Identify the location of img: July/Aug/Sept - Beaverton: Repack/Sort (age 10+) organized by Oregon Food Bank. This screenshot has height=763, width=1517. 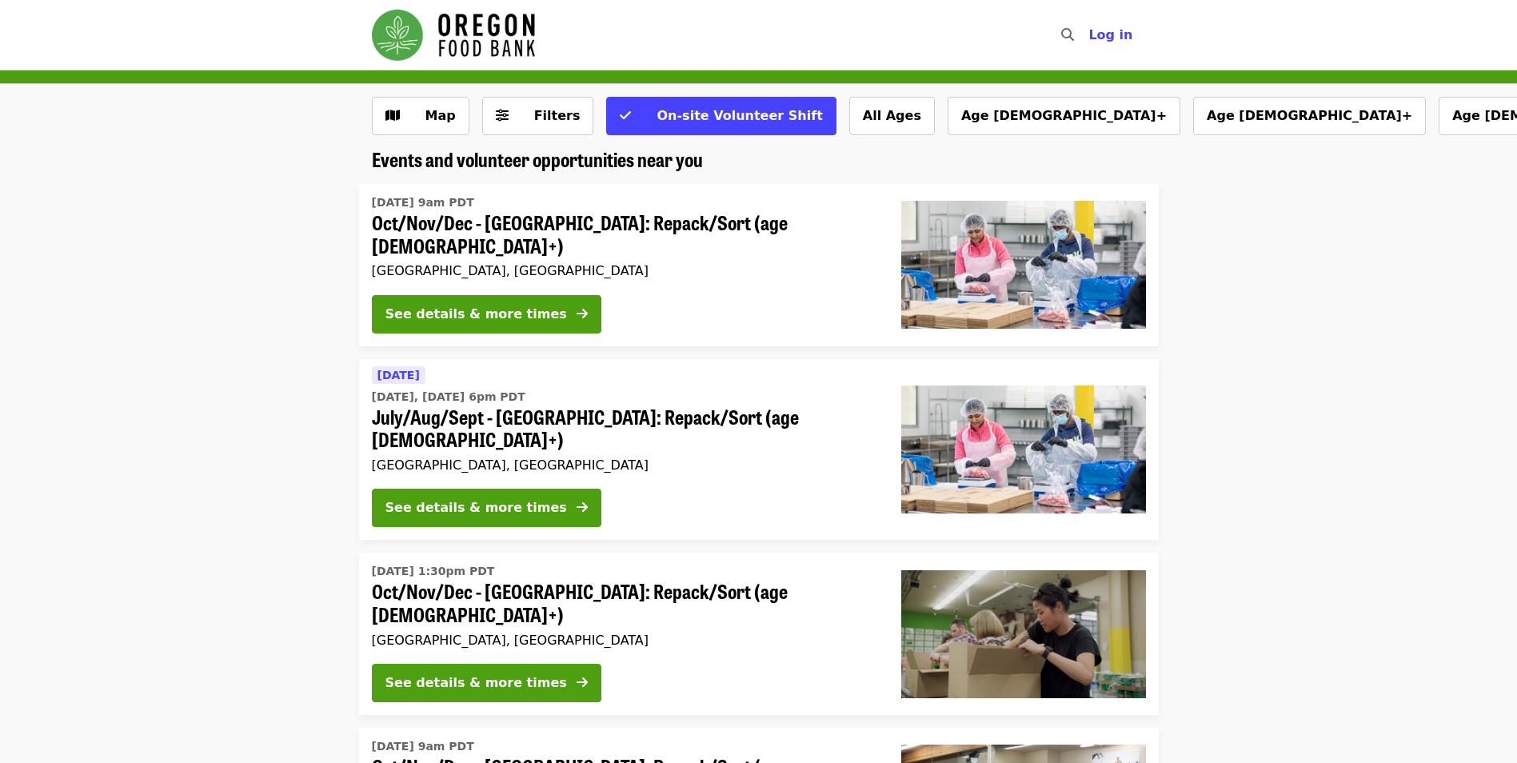
(1024, 449).